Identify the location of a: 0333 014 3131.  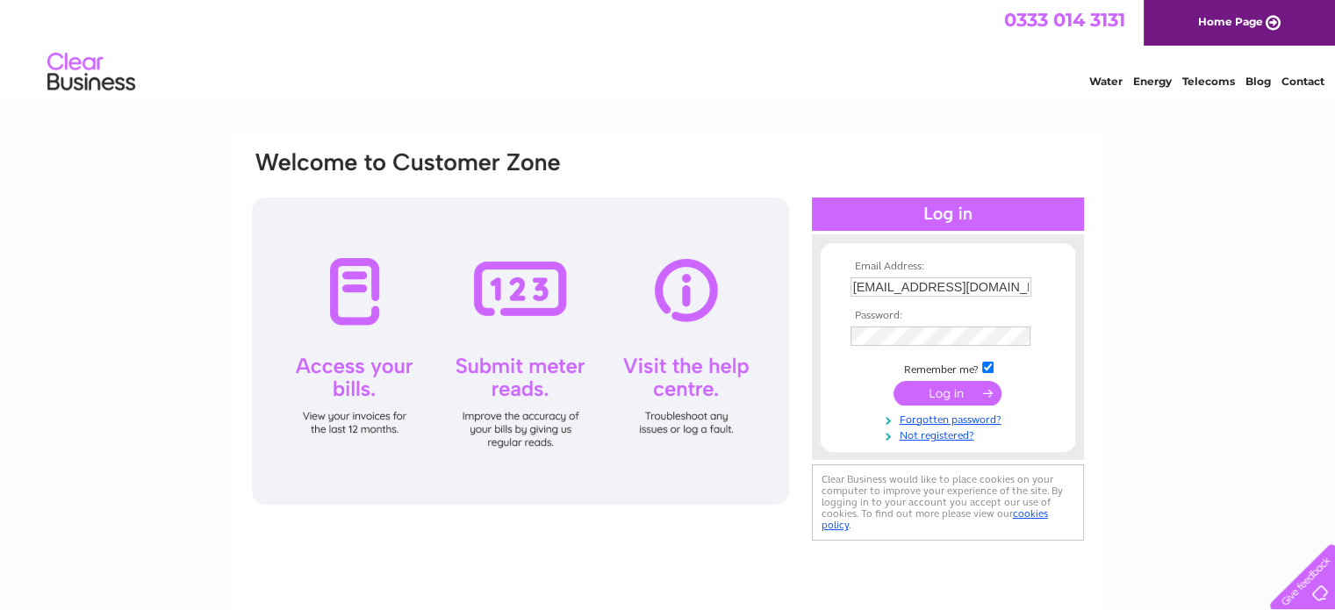
(1065, 19).